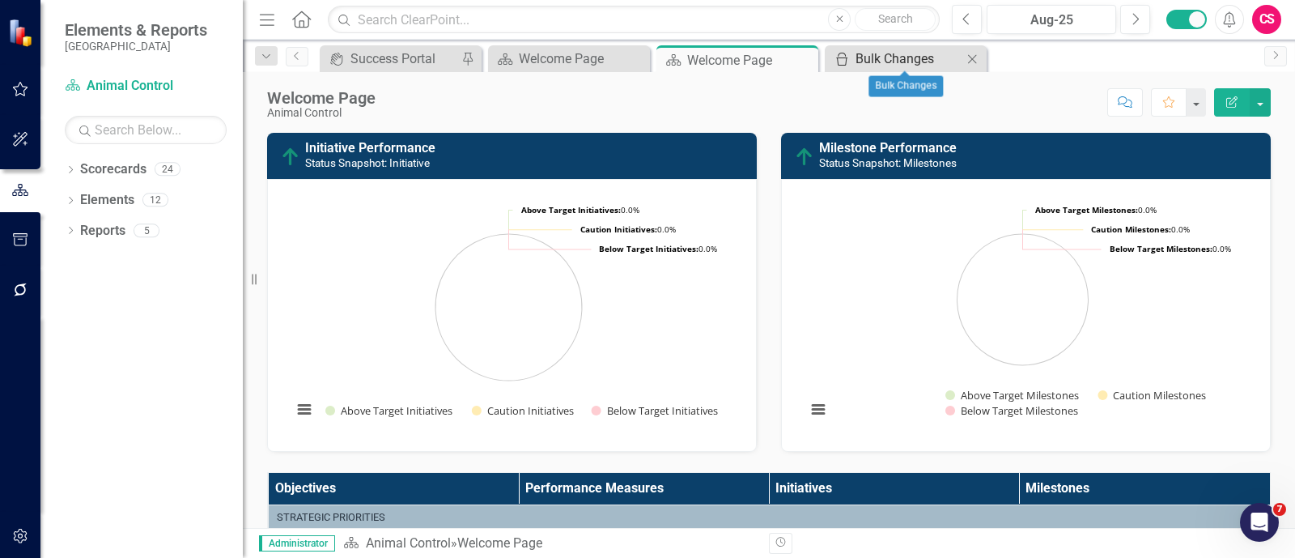 This screenshot has height=558, width=1295. Describe the element at coordinates (662, 410) in the screenshot. I see `text: Below Target Initiatives` at that location.